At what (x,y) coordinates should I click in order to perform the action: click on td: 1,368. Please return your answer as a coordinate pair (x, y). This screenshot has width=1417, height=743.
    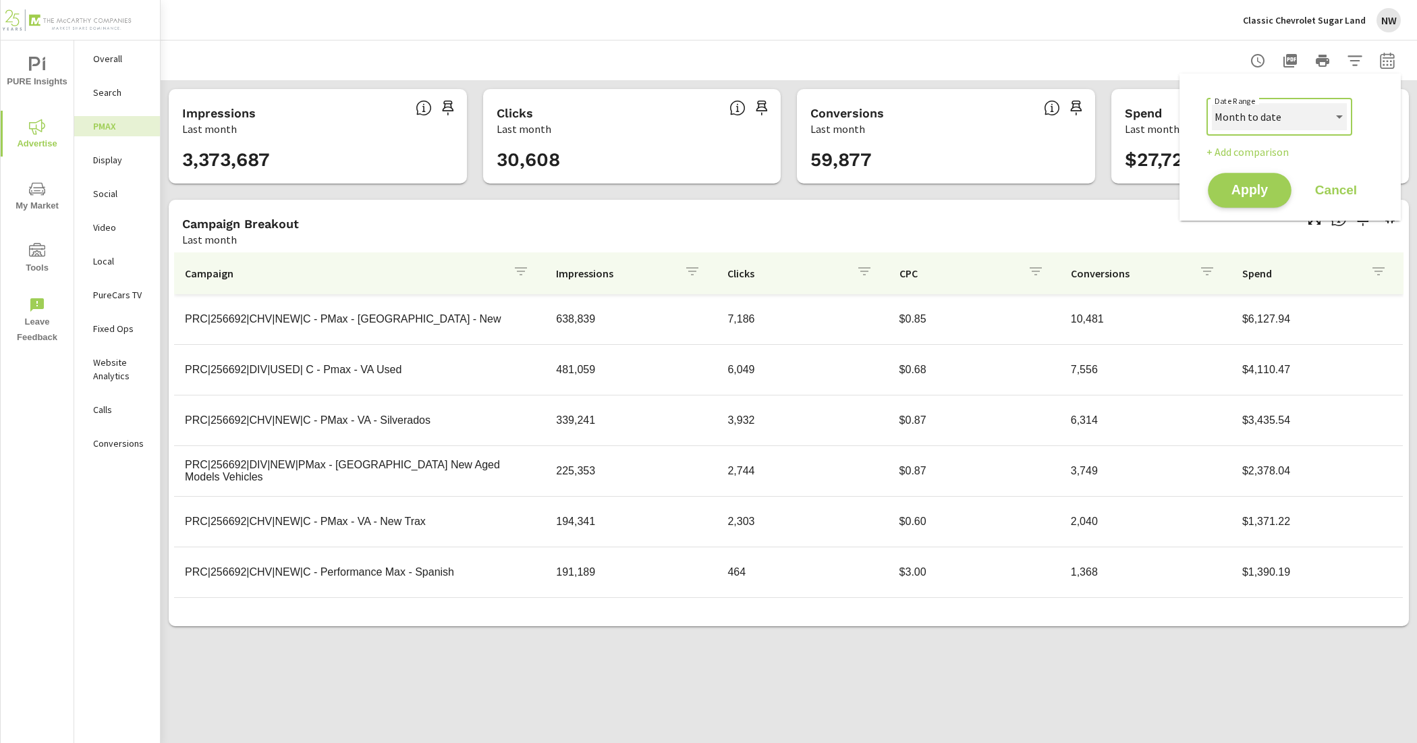
    Looking at the image, I should click on (1146, 572).